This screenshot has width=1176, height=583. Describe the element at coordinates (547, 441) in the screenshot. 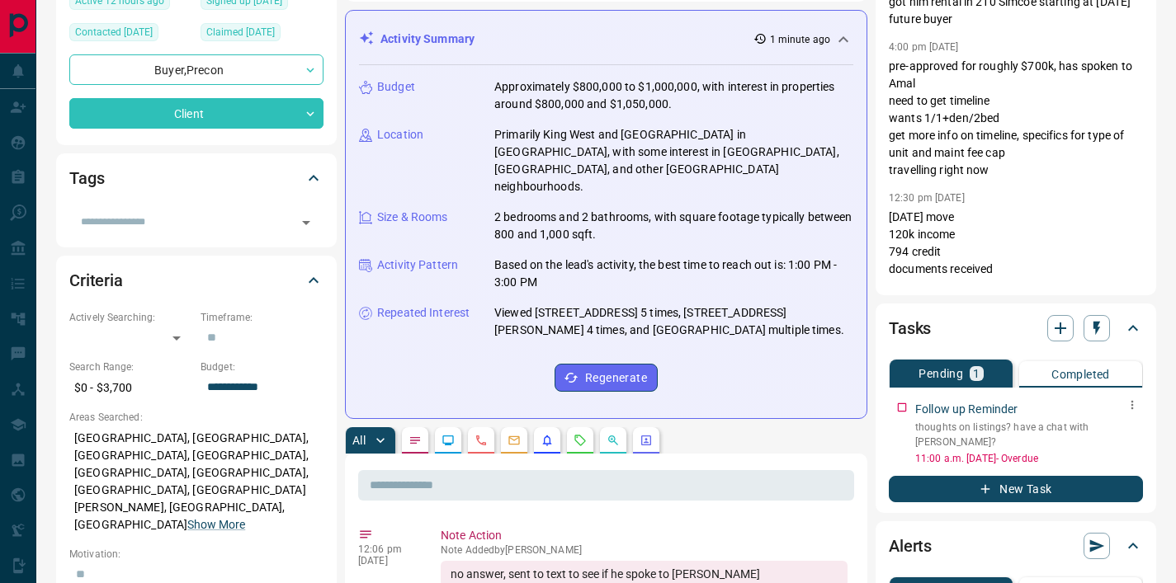

I see `svg: Listing Alerts` at that location.